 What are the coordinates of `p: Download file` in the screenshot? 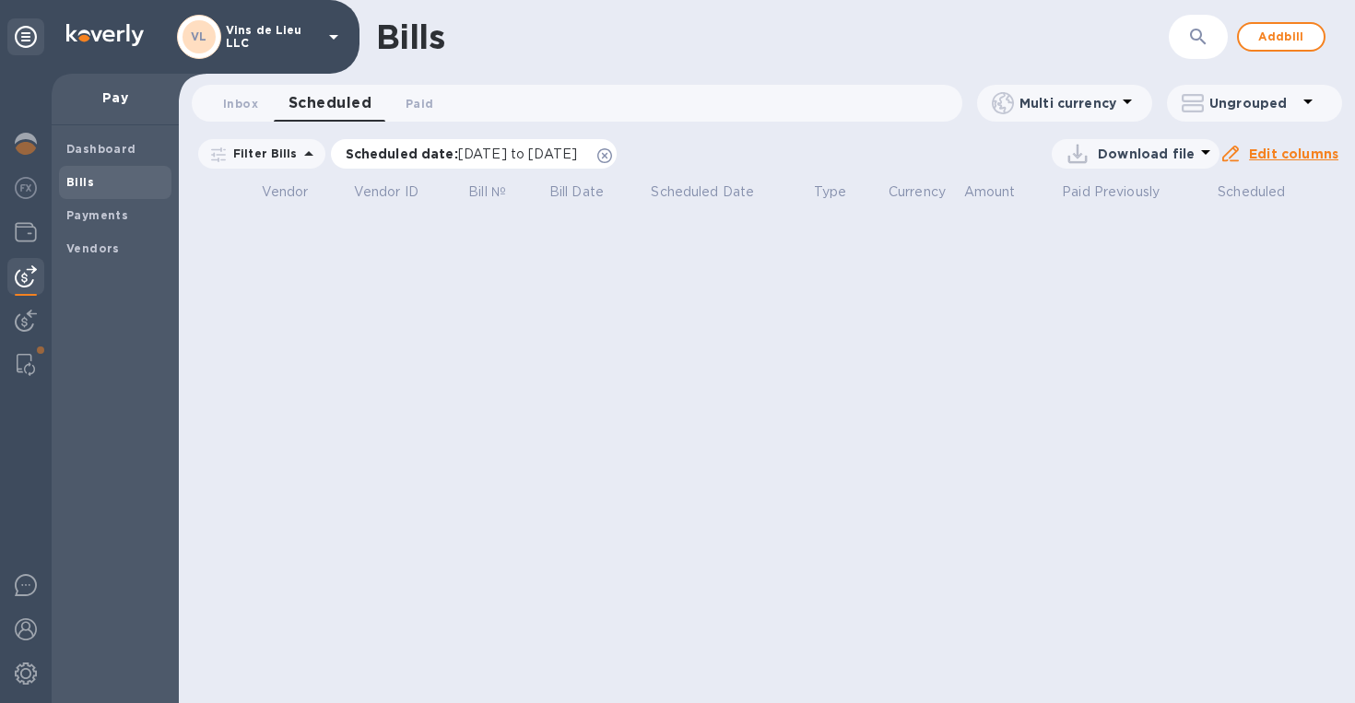 It's located at (1145, 154).